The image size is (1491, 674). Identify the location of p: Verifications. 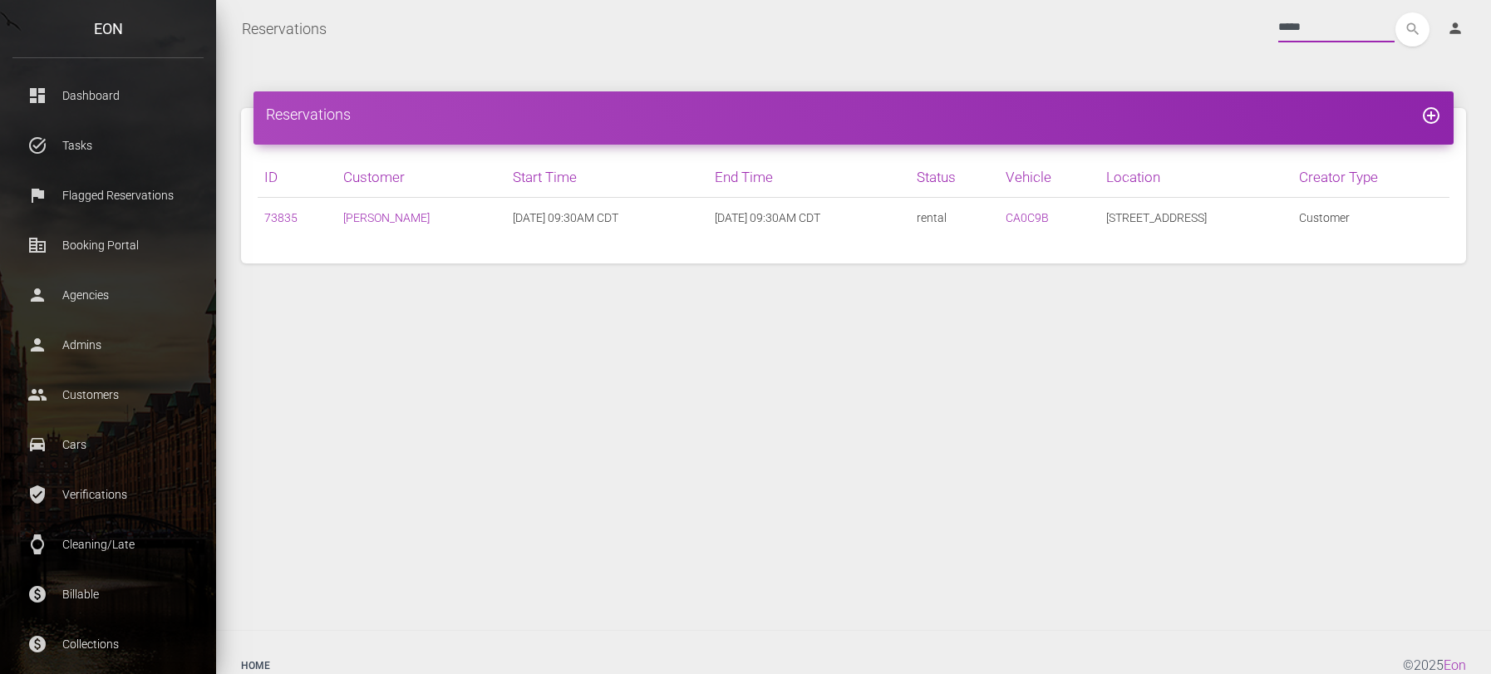
(108, 495).